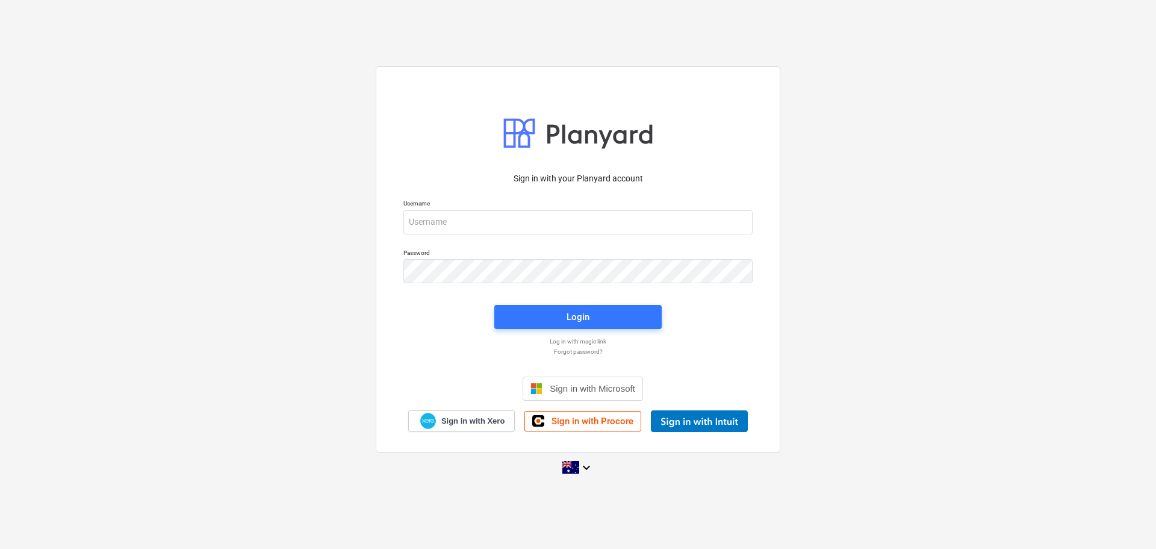 The width and height of the screenshot is (1156, 549). Describe the element at coordinates (578, 317) in the screenshot. I see `div: Login` at that location.